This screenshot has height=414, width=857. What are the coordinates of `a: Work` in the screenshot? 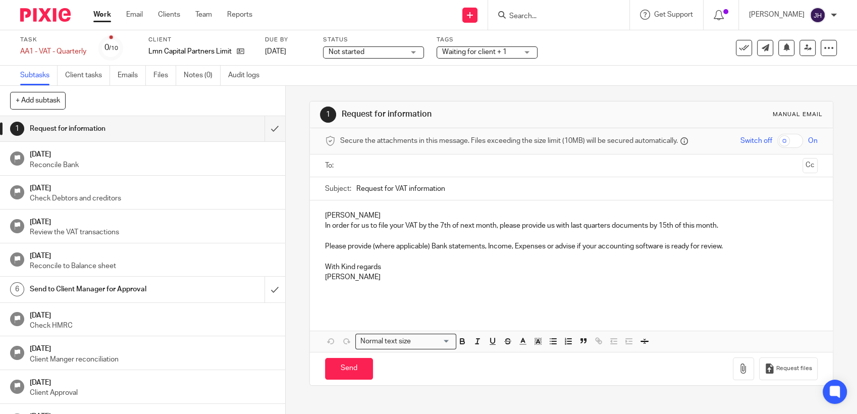 It's located at (102, 15).